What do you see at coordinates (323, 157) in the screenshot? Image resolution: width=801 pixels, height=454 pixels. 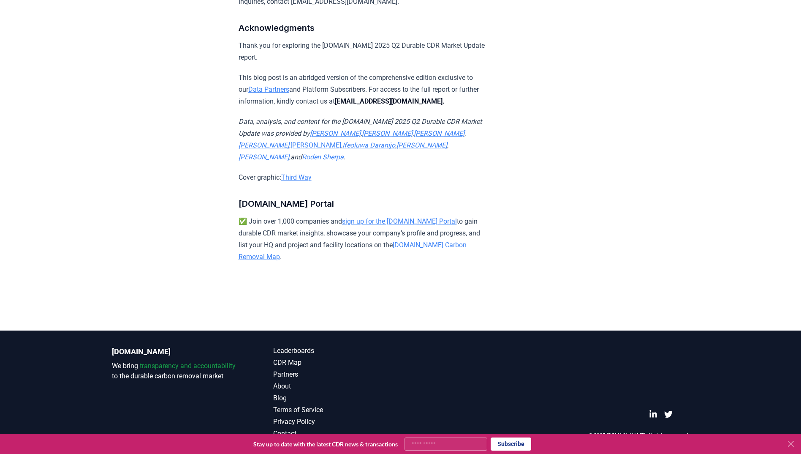 I see `a: Roden Sherpa` at bounding box center [323, 157].